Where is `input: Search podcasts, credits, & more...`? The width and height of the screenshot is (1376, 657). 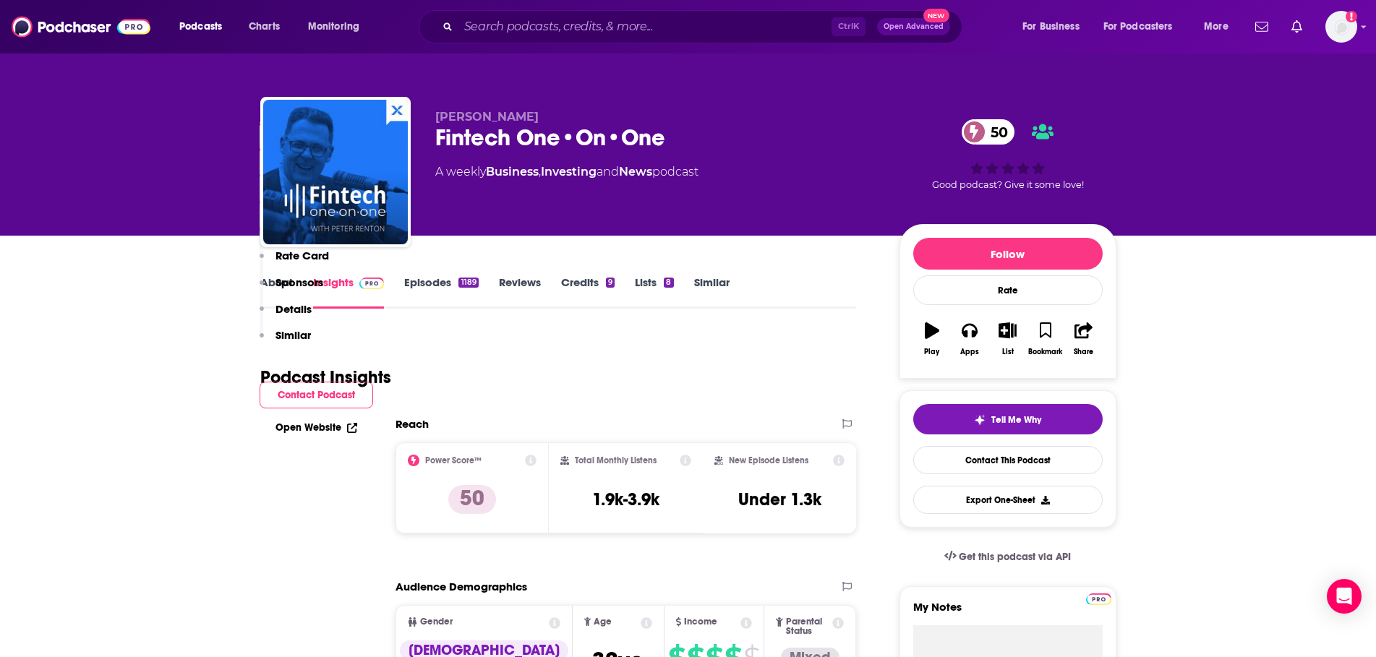 input: Search podcasts, credits, & more... is located at coordinates (645, 27).